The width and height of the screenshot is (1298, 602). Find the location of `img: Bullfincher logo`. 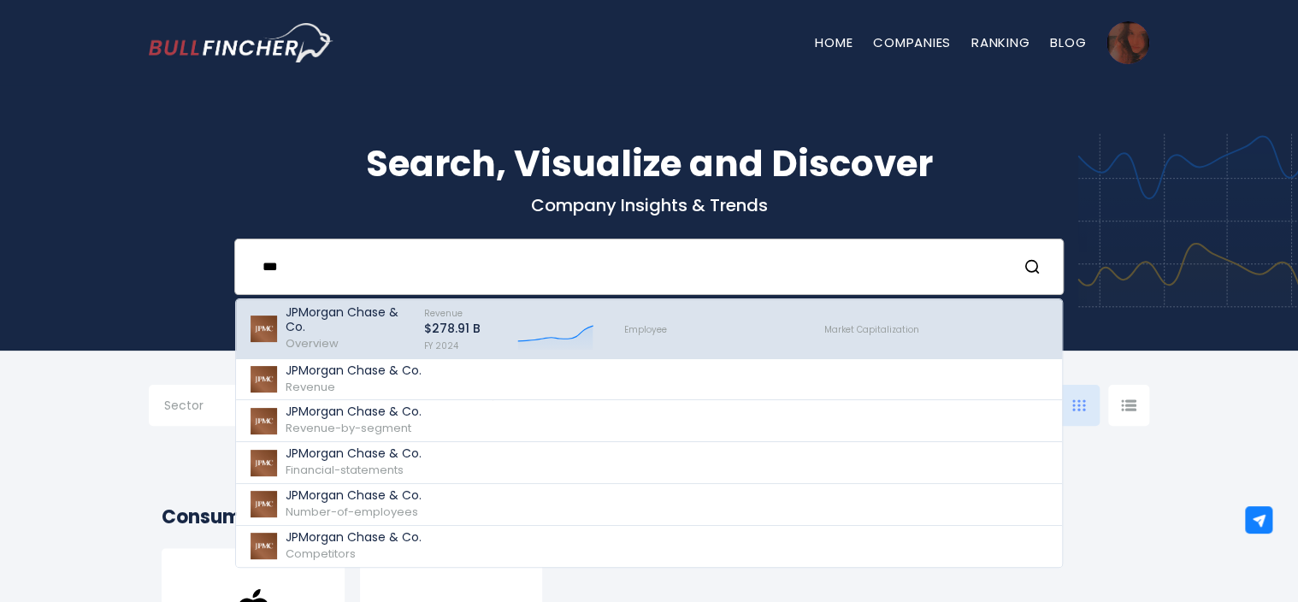

img: Bullfincher logo is located at coordinates (241, 43).